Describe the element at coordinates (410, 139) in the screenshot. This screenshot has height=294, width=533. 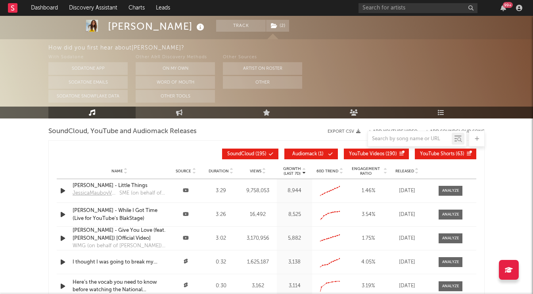
I see `input: Search by song name or URL` at that location.